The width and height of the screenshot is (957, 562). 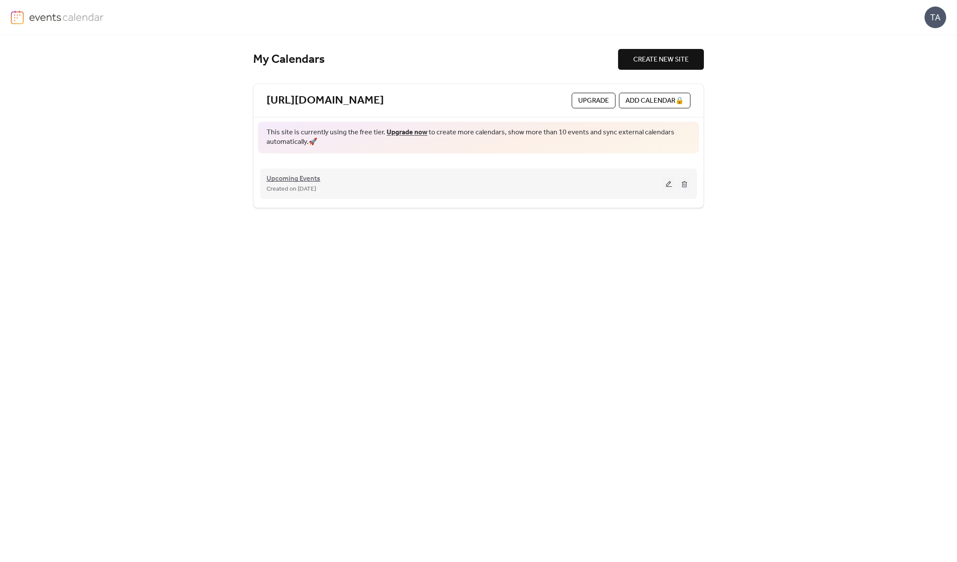 I want to click on span: This site is currently using the free tier. to create more calendars, show more than 10 events an..., so click(x=478, y=137).